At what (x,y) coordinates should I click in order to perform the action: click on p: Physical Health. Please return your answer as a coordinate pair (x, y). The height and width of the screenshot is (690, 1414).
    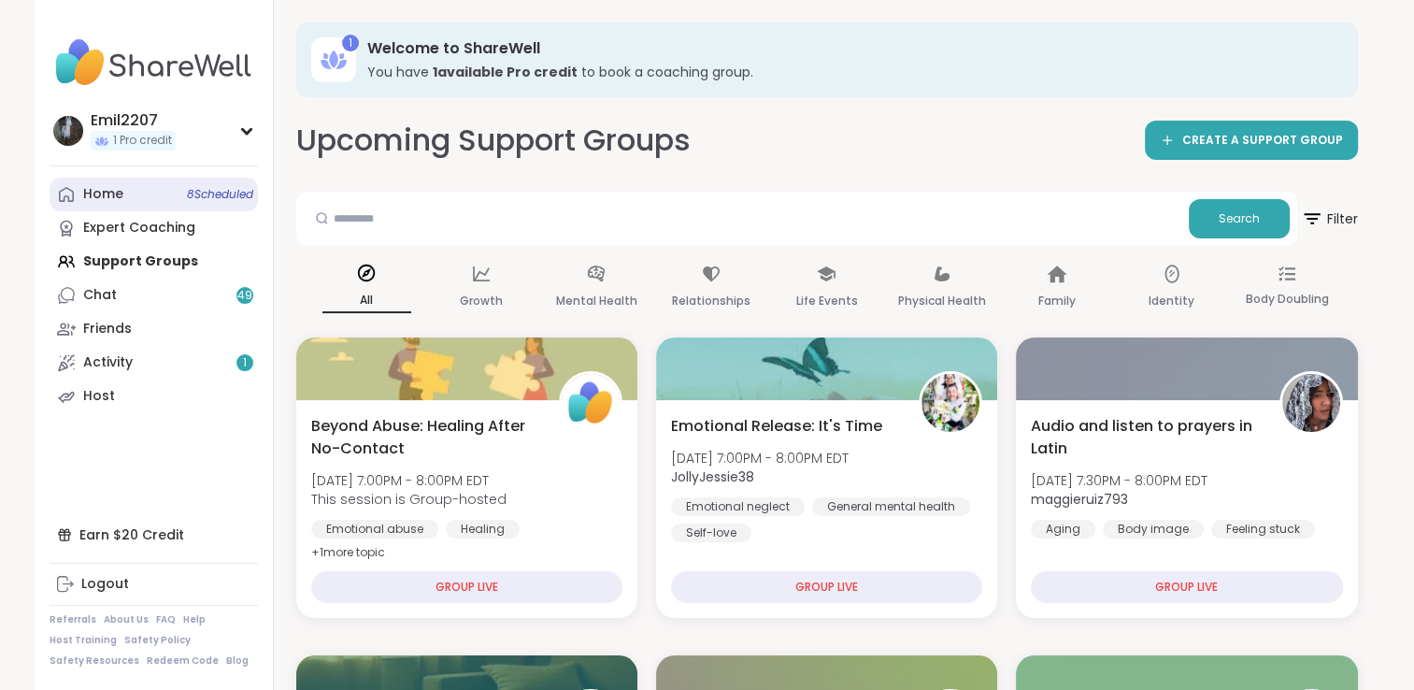
    Looking at the image, I should click on (942, 301).